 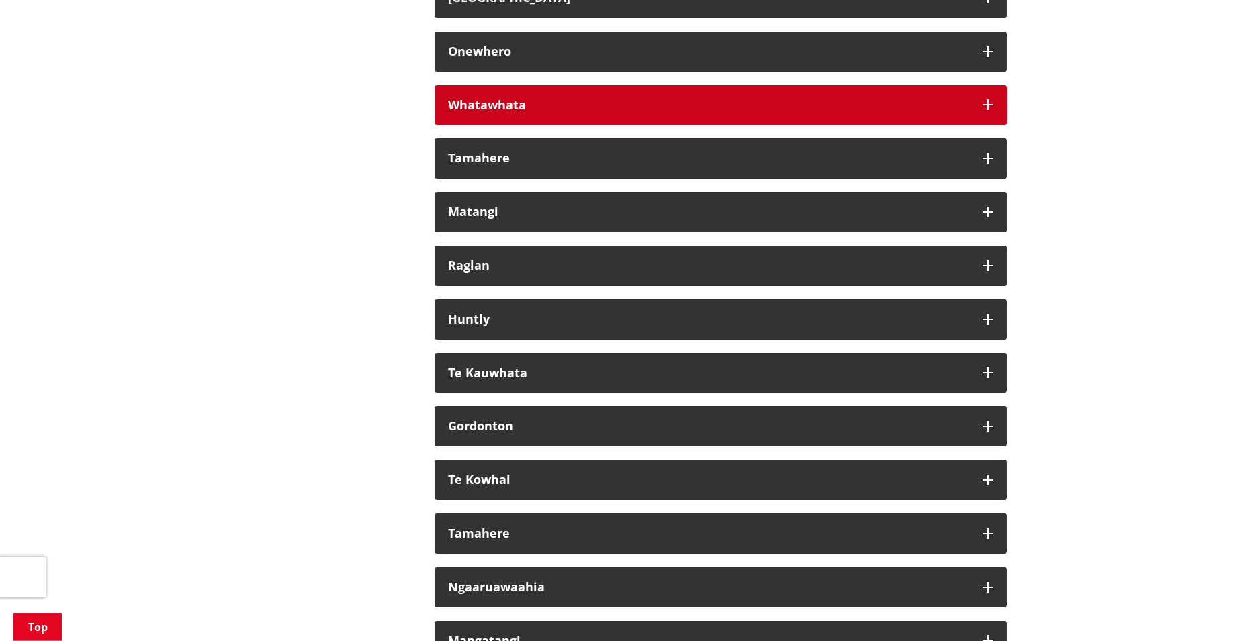 I want to click on div: Ngaaruawaahia, so click(x=709, y=588).